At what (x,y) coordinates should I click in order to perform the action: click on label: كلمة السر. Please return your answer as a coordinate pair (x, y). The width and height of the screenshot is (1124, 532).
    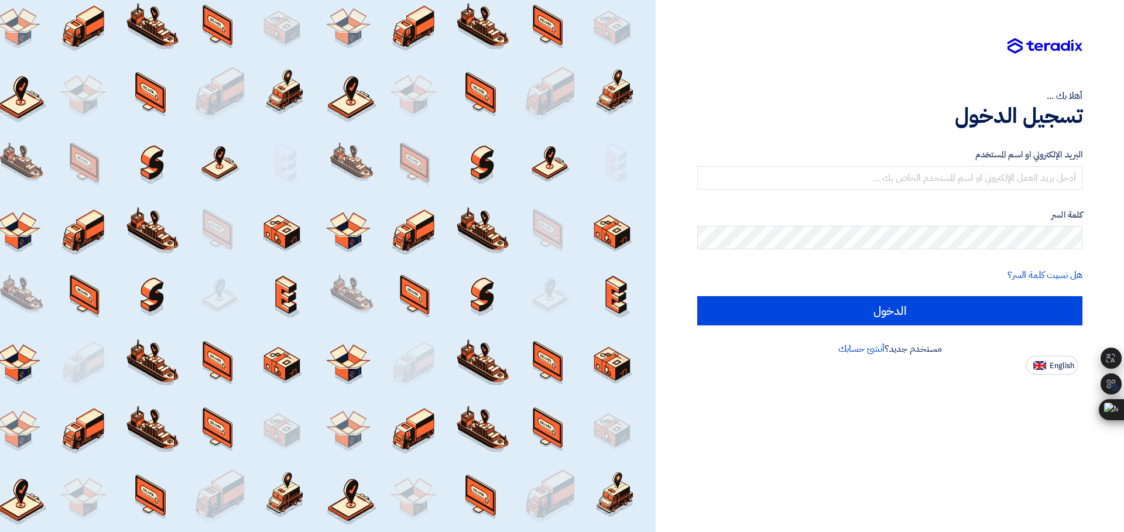
    Looking at the image, I should click on (890, 215).